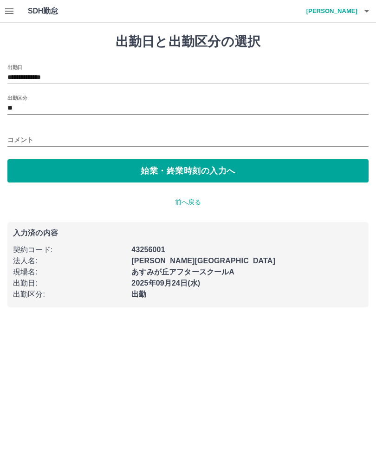  I want to click on b: 43256001, so click(148, 249).